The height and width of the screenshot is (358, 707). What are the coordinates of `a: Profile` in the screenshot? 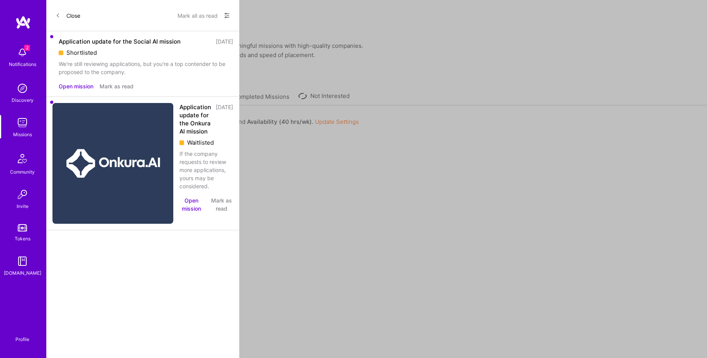 It's located at (22, 335).